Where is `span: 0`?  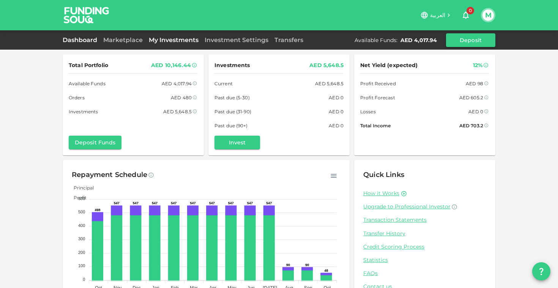 span: 0 is located at coordinates (470, 11).